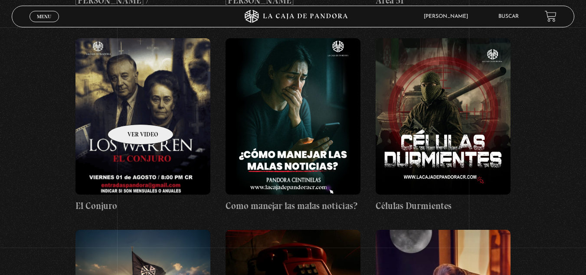 This screenshot has height=275, width=586. I want to click on span: Cerrar, so click(44, 24).